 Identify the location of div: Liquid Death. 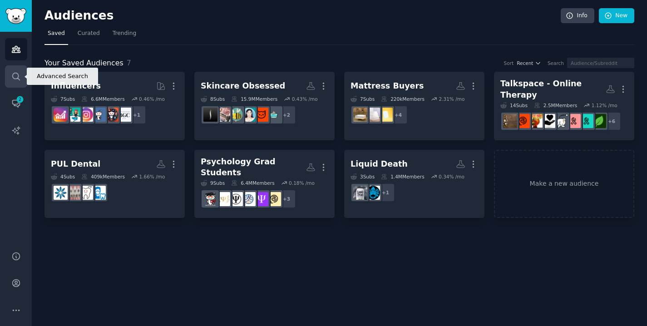
(379, 164).